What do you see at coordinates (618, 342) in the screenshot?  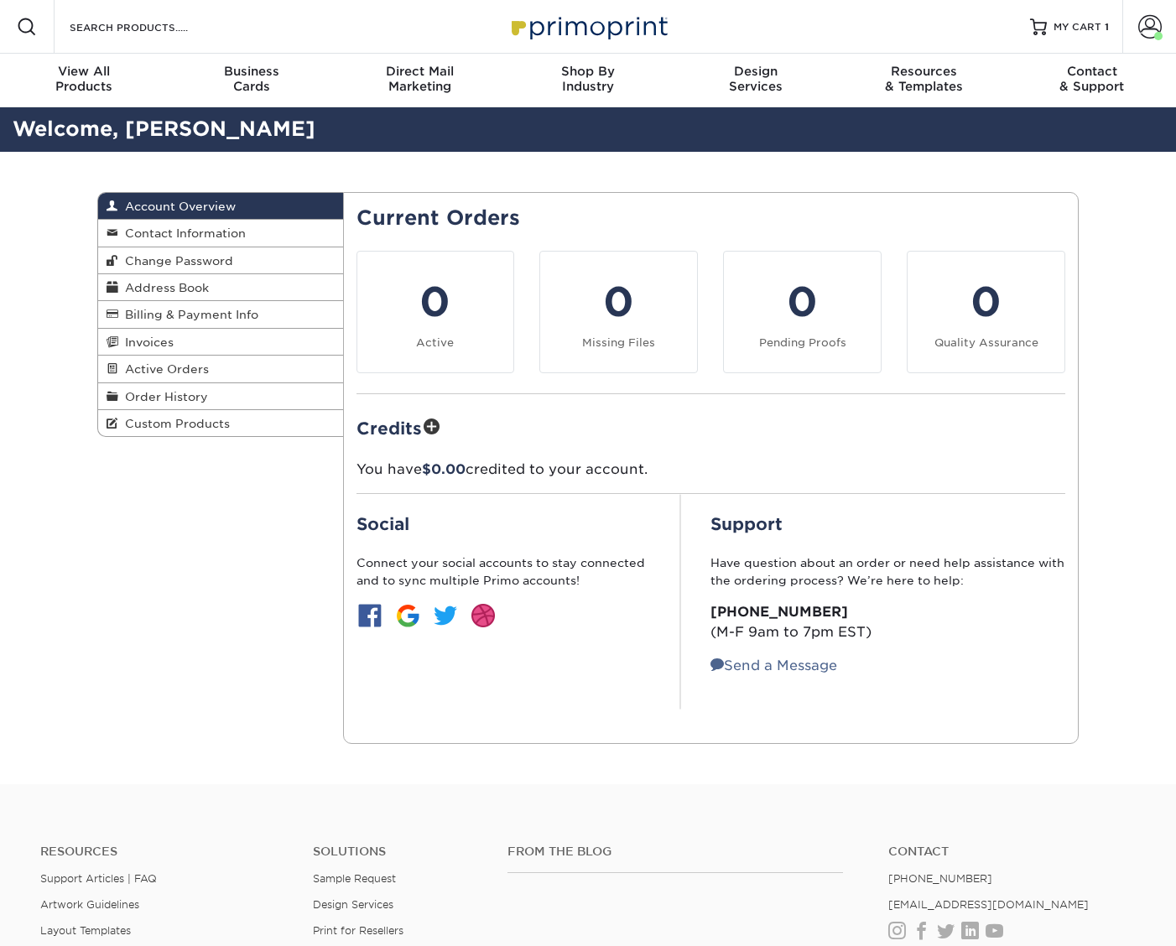 I see `small: Missing Files` at bounding box center [618, 342].